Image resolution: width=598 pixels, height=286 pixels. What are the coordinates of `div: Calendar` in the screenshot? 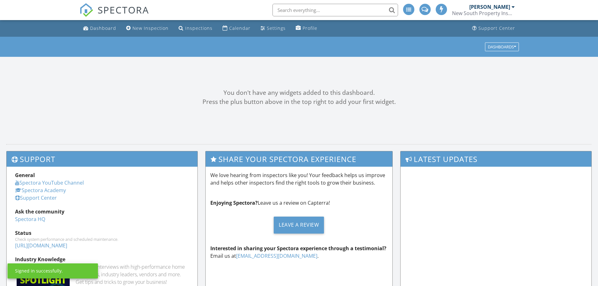 It's located at (240, 28).